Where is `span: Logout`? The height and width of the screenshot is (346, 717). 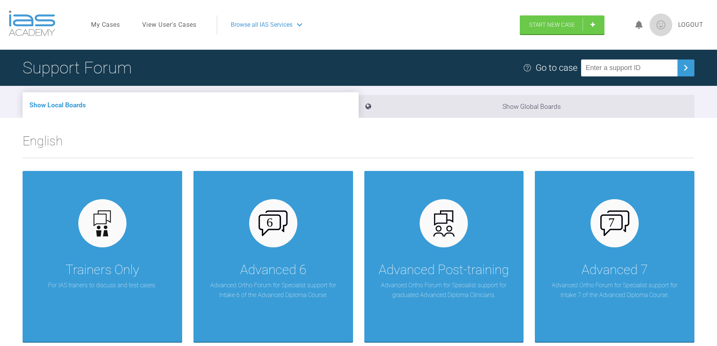
span: Logout is located at coordinates (690, 25).